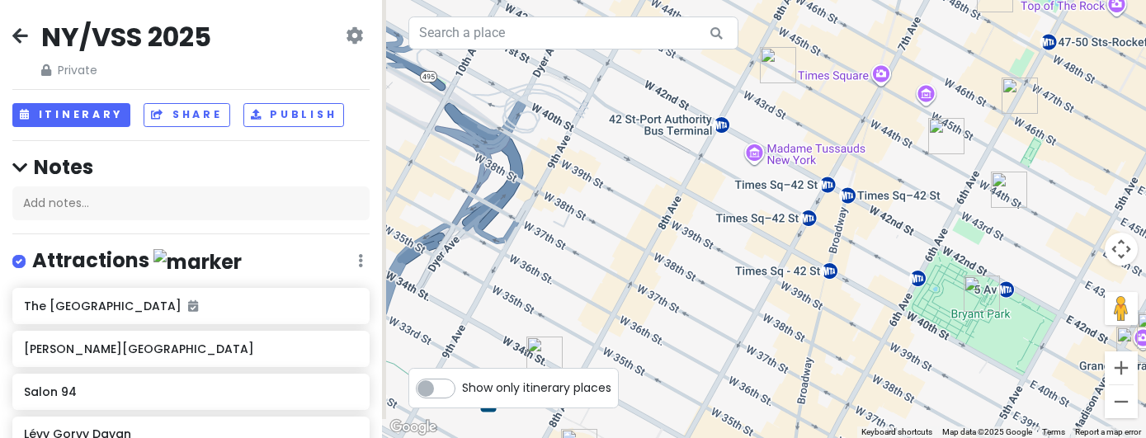 This screenshot has width=1146, height=438. I want to click on div: Bryant Park, so click(982, 294).